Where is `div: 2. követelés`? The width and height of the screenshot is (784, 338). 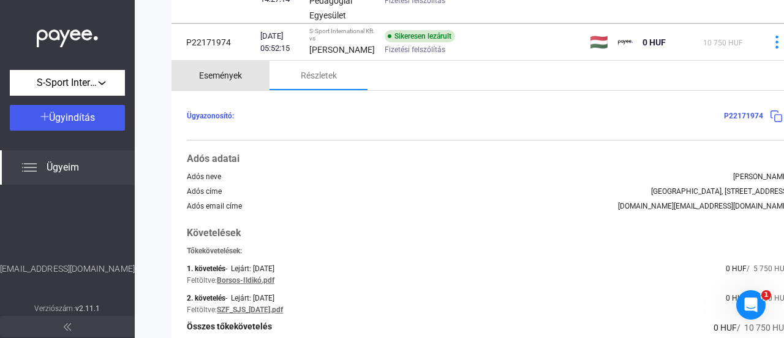 div: 2. követelés is located at coordinates (206, 298).